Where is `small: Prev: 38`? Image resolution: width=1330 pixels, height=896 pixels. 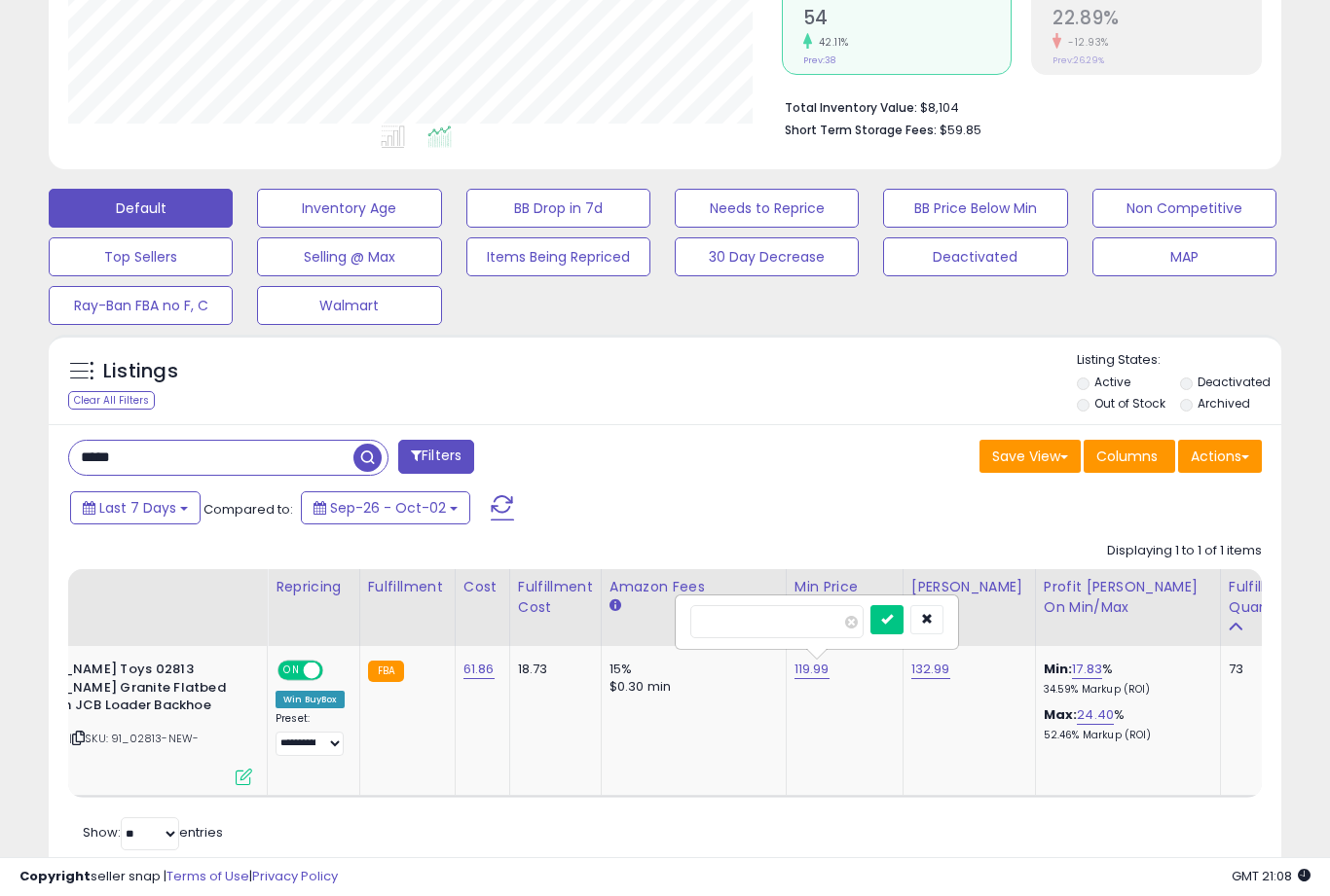 small: Prev: 38 is located at coordinates (818, 60).